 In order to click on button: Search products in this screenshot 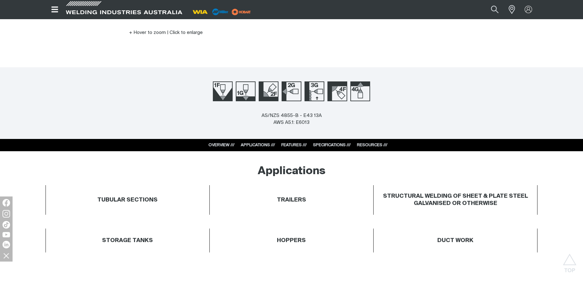, I will do `click(495, 9)`.